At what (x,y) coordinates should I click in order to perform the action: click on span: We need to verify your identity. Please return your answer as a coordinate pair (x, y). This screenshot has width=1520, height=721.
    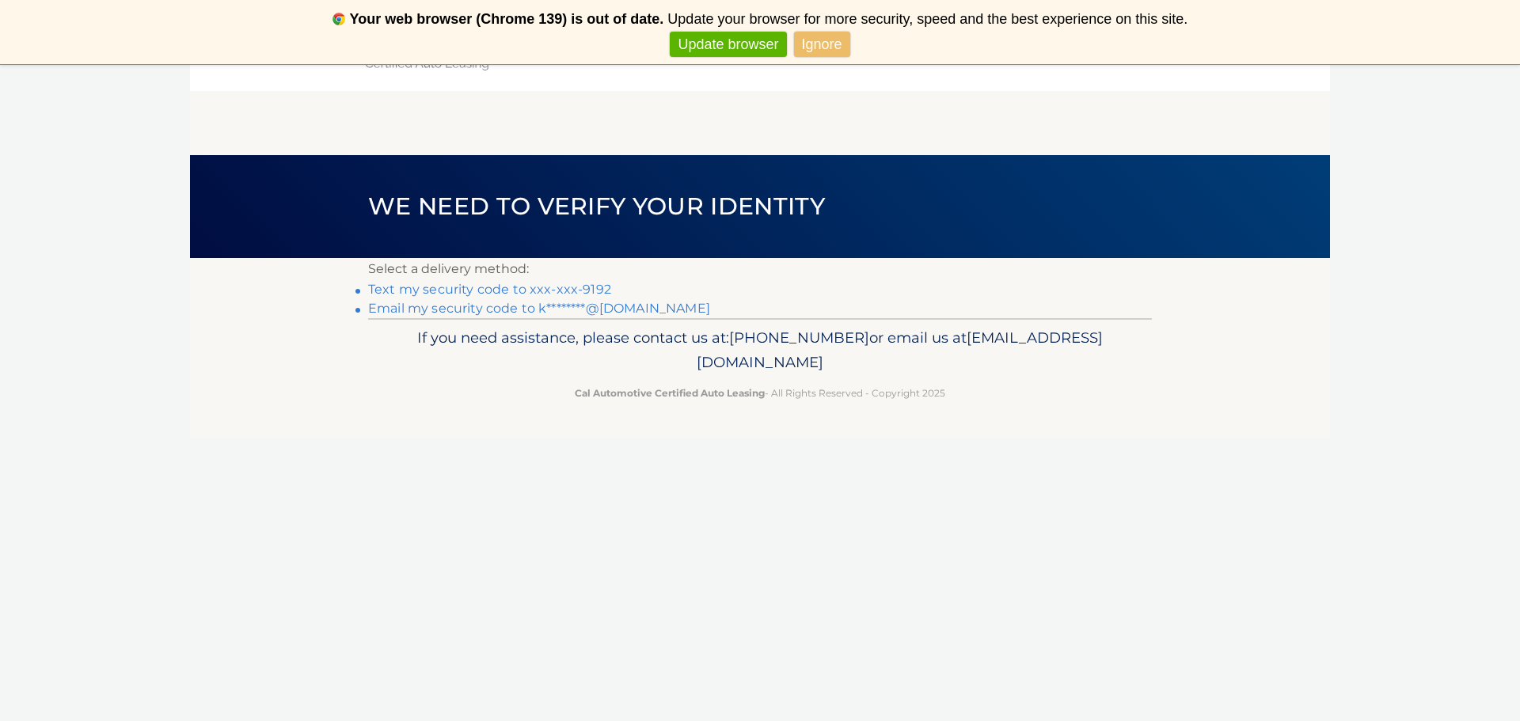
    Looking at the image, I should click on (596, 206).